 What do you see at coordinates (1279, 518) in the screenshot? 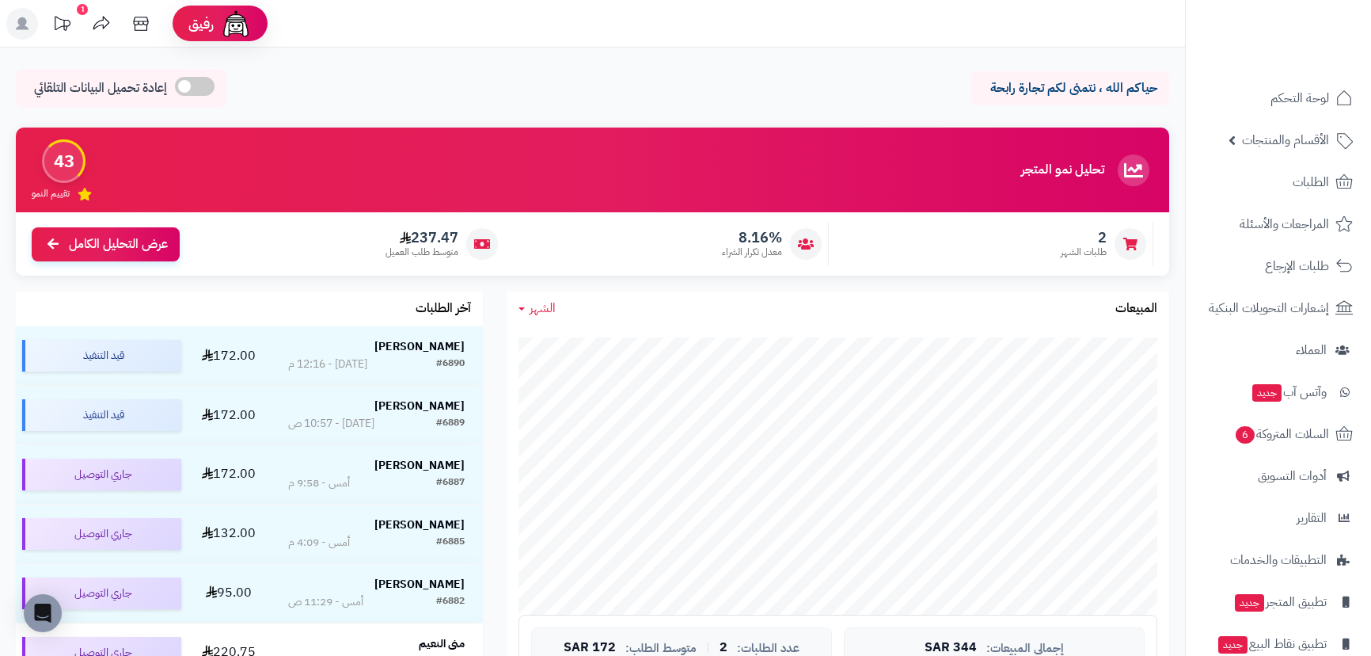
I see `a: التقارير` at bounding box center [1279, 518].